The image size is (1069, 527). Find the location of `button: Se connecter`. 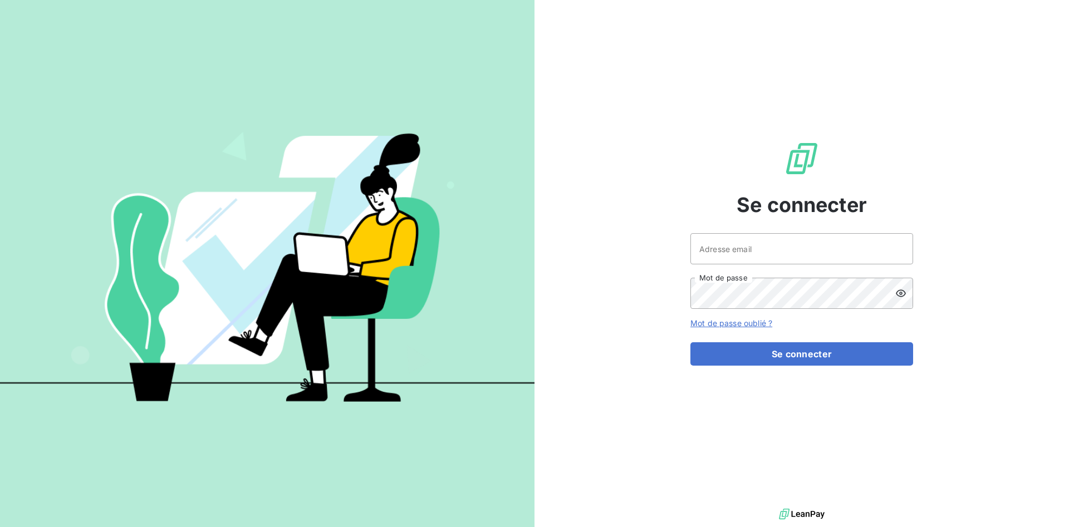

button: Se connecter is located at coordinates (802, 354).